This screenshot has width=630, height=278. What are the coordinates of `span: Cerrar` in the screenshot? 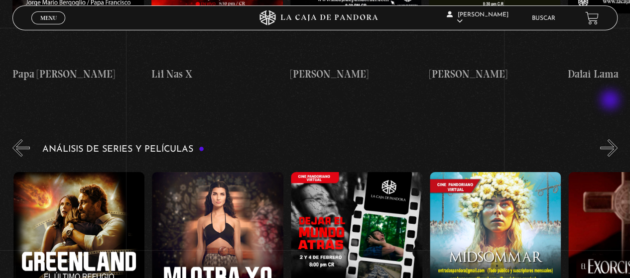 It's located at (48, 27).